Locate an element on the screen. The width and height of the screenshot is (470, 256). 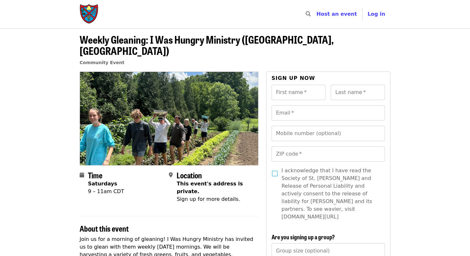
strong: Saturdays is located at coordinates (102, 184).